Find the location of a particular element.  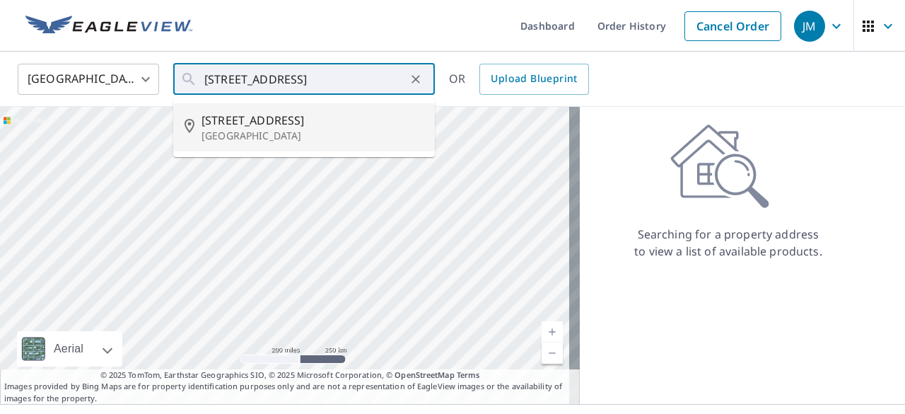

img: EV Logo is located at coordinates (109, 26).